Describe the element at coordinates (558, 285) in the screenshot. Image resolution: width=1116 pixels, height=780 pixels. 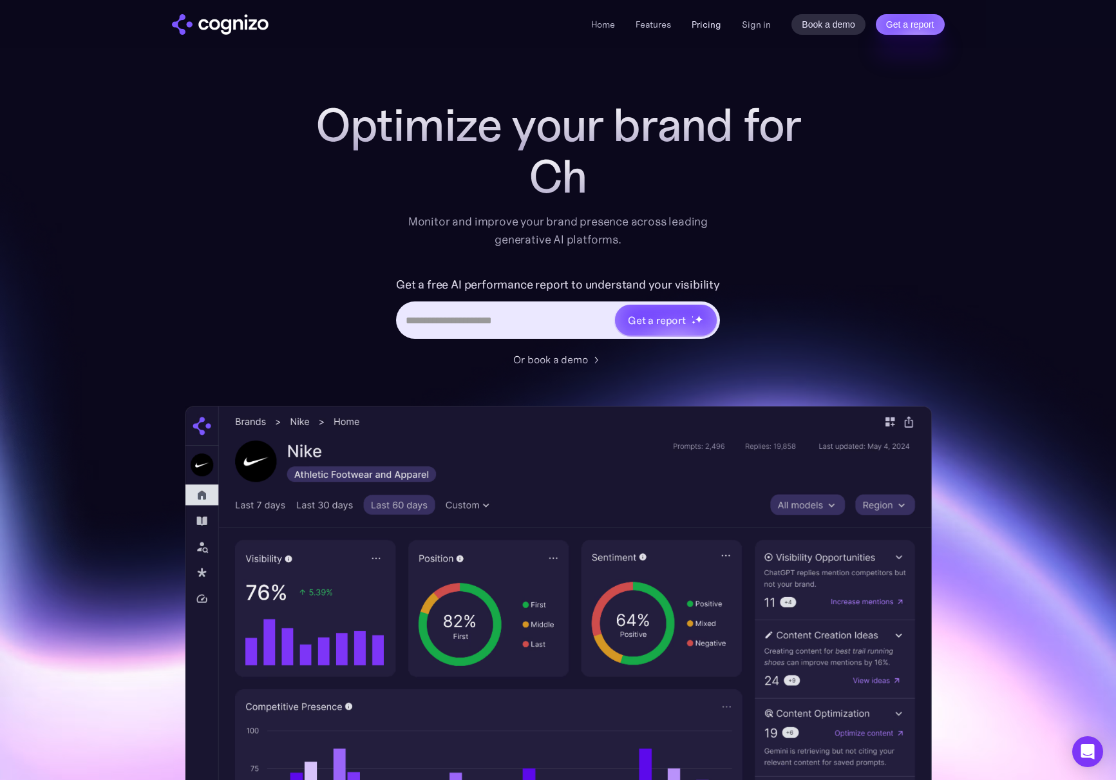
I see `label: Get a free AI performance report to understand your visibility` at that location.